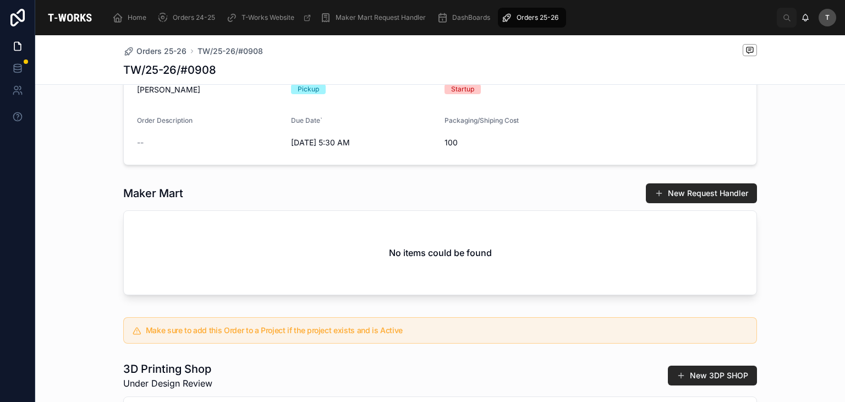  Describe the element at coordinates (375, 18) in the screenshot. I see `a: Maker Mart Request Handler` at that location.